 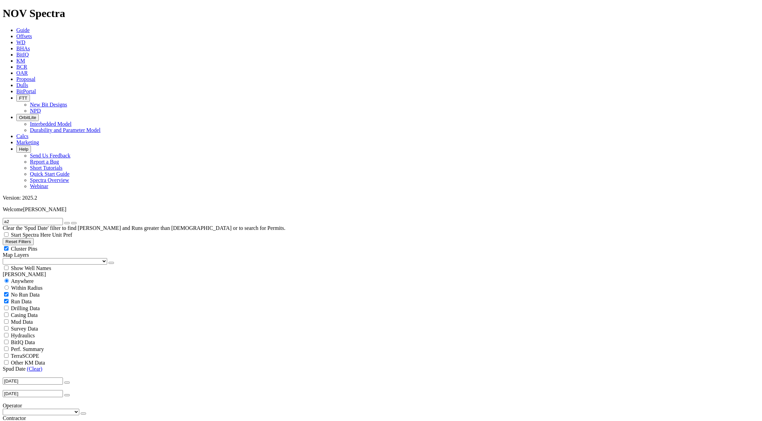 I want to click on a: BitPortal, so click(x=26, y=91).